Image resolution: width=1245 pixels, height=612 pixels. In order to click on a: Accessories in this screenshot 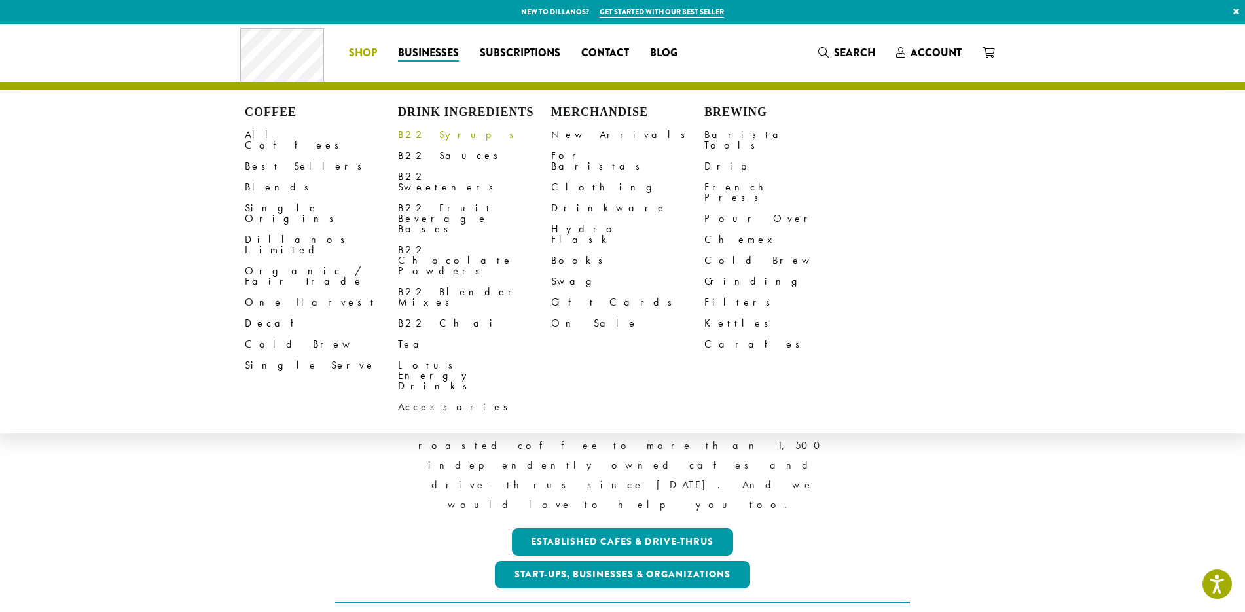, I will do `click(474, 407)`.